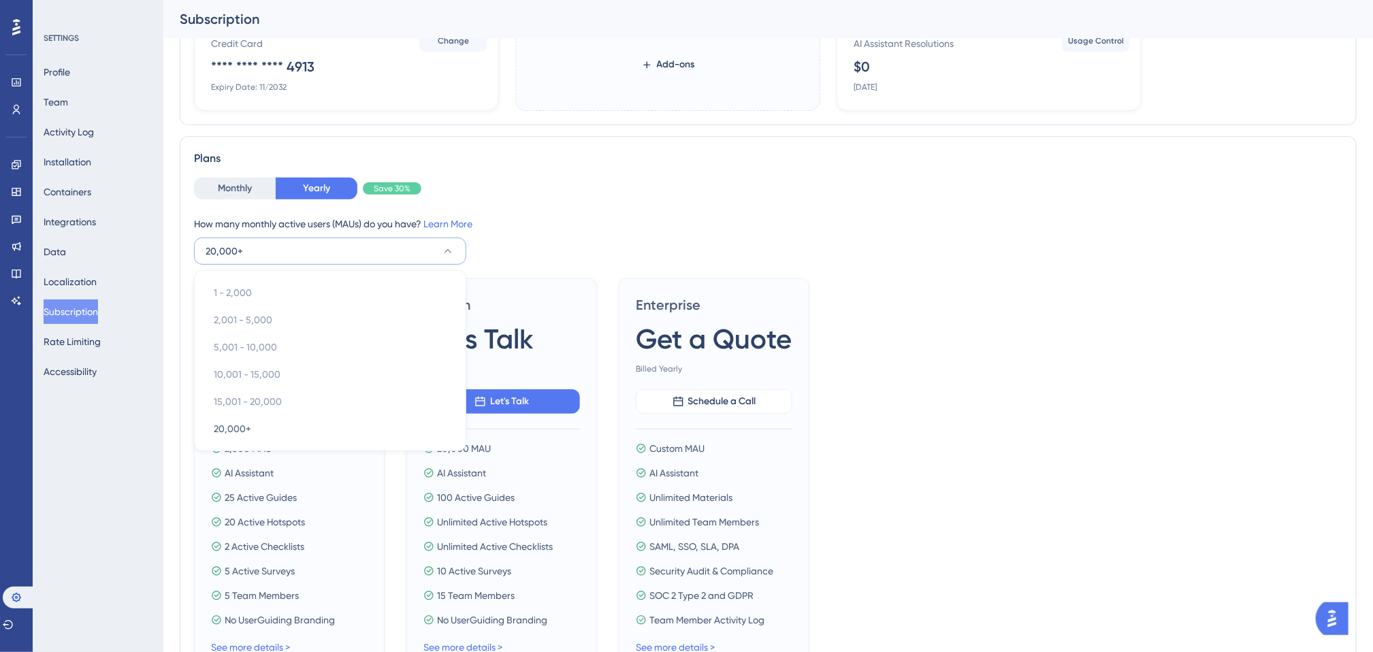 The height and width of the screenshot is (652, 1373). Describe the element at coordinates (330, 374) in the screenshot. I see `button: 10,001 - 15,000` at that location.